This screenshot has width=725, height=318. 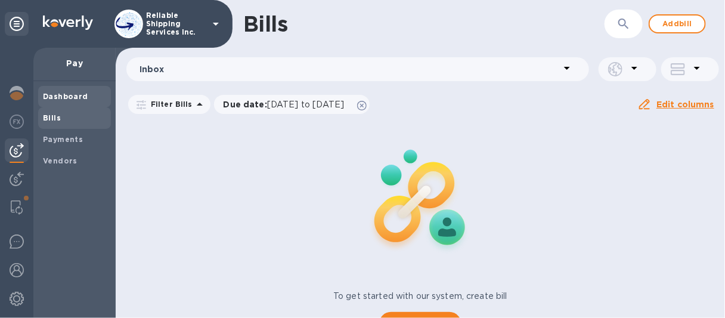 I want to click on p: Reliable Shipping Services Inc., so click(x=176, y=24).